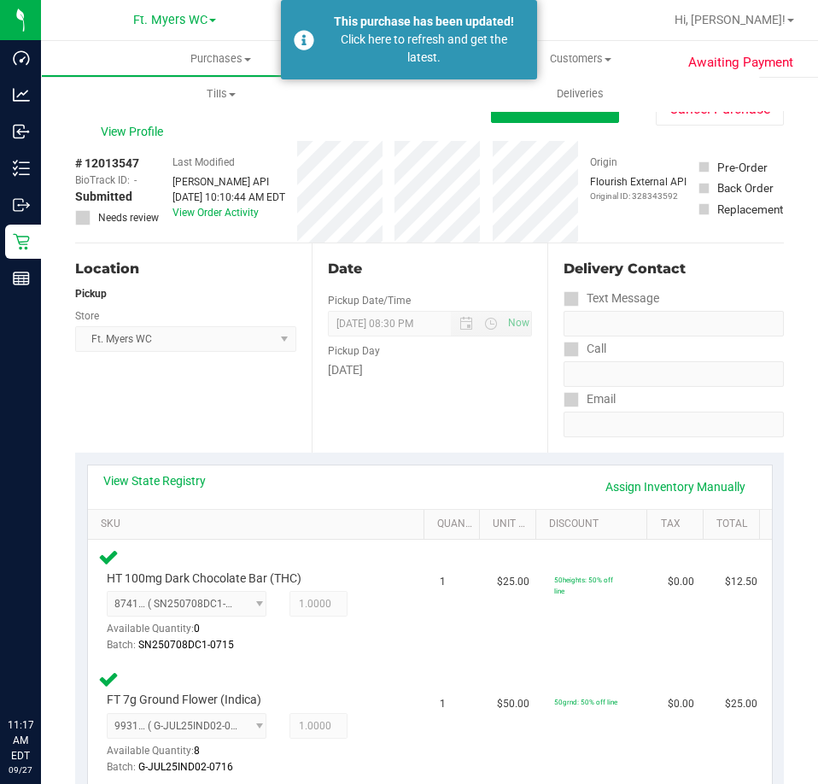 Image resolution: width=818 pixels, height=784 pixels. What do you see at coordinates (424, 49) in the screenshot?
I see `div: Click here to refresh and get the latest.` at bounding box center [424, 49].